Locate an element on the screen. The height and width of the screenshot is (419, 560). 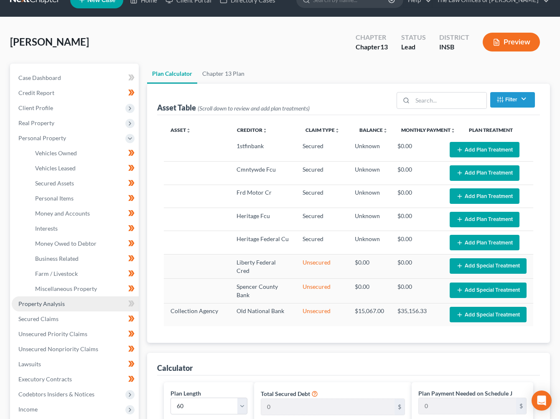
a: Farm / Livestock is located at coordinates (84, 274).